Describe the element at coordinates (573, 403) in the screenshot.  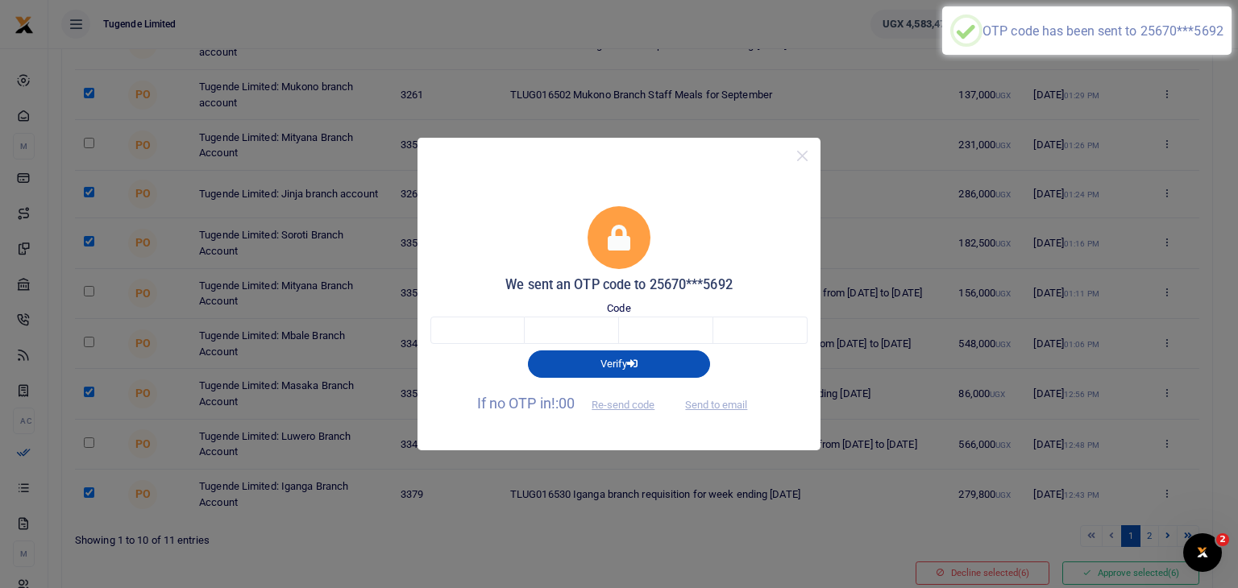
I see `span: If no OTP in` at that location.